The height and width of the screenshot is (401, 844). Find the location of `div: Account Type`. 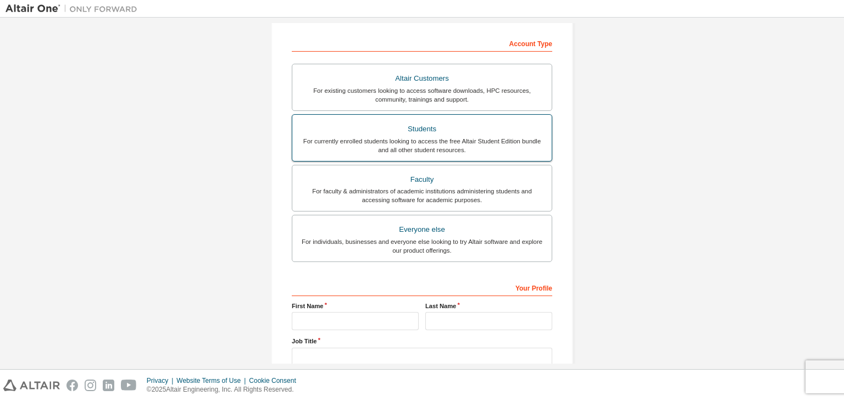

div: Account Type is located at coordinates (422, 43).